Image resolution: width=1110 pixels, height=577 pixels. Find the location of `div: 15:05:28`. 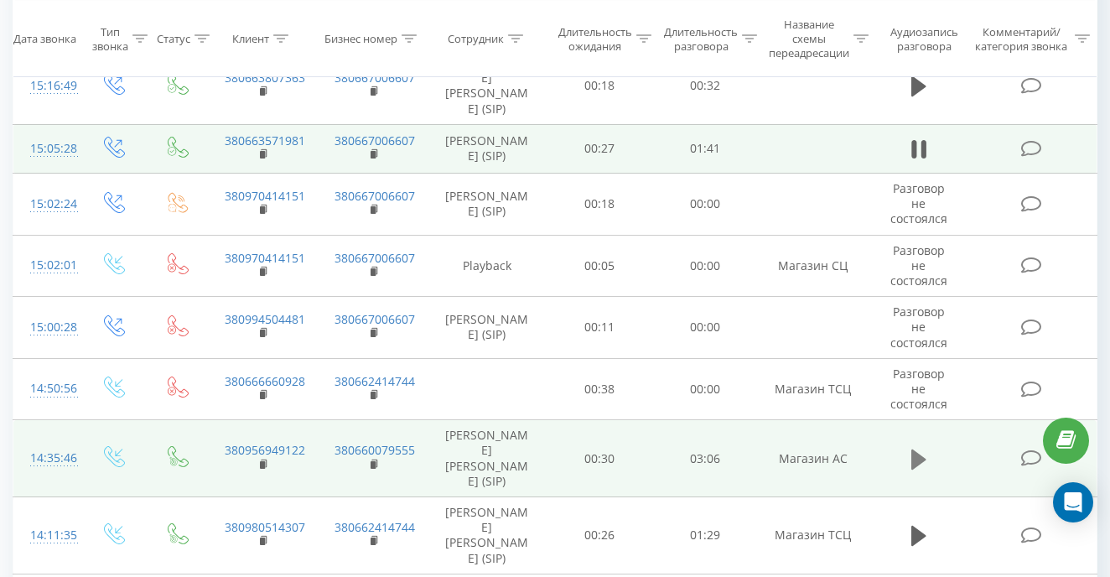

div: 15:05:28 is located at coordinates (47, 148).